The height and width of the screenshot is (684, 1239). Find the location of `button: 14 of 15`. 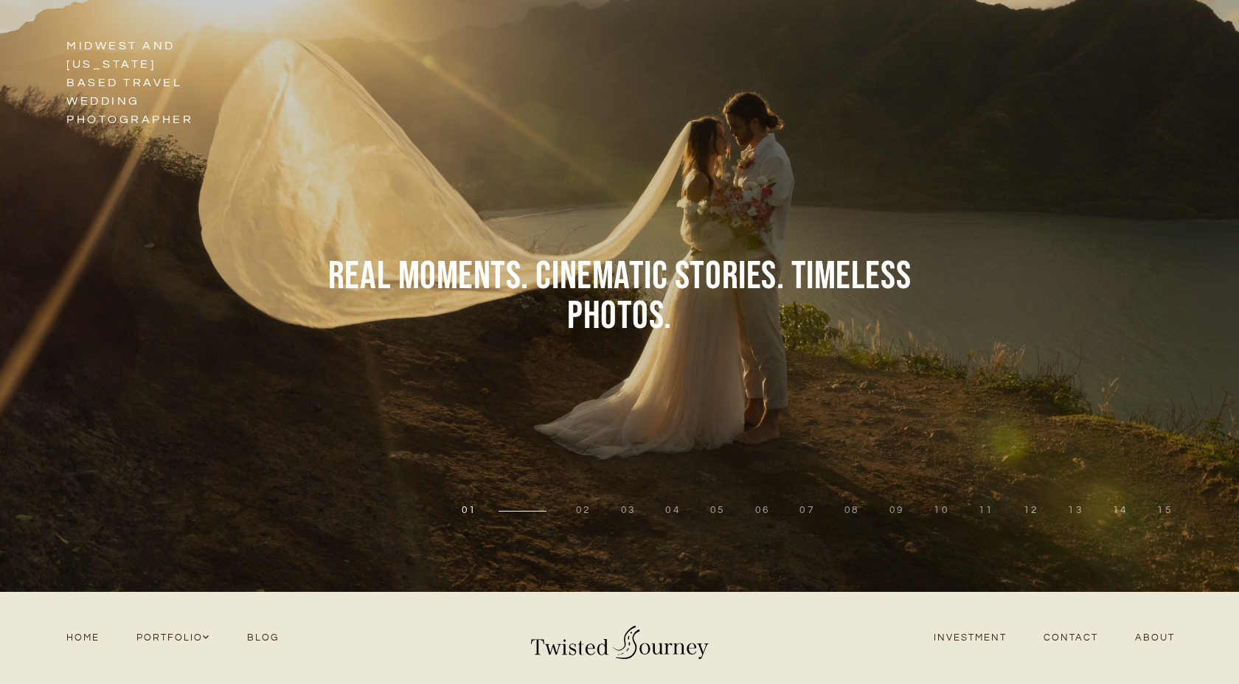

button: 14 of 15 is located at coordinates (1120, 511).